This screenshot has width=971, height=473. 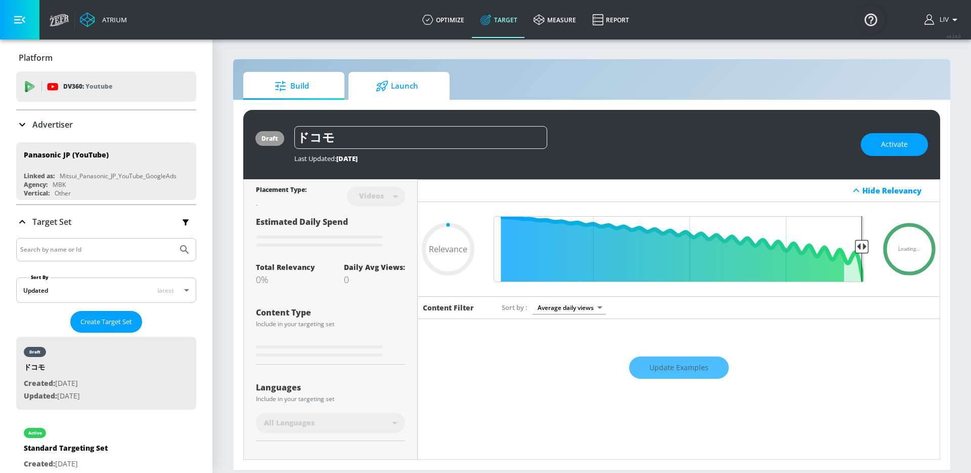 I want to click on div: Languages, so click(x=330, y=387).